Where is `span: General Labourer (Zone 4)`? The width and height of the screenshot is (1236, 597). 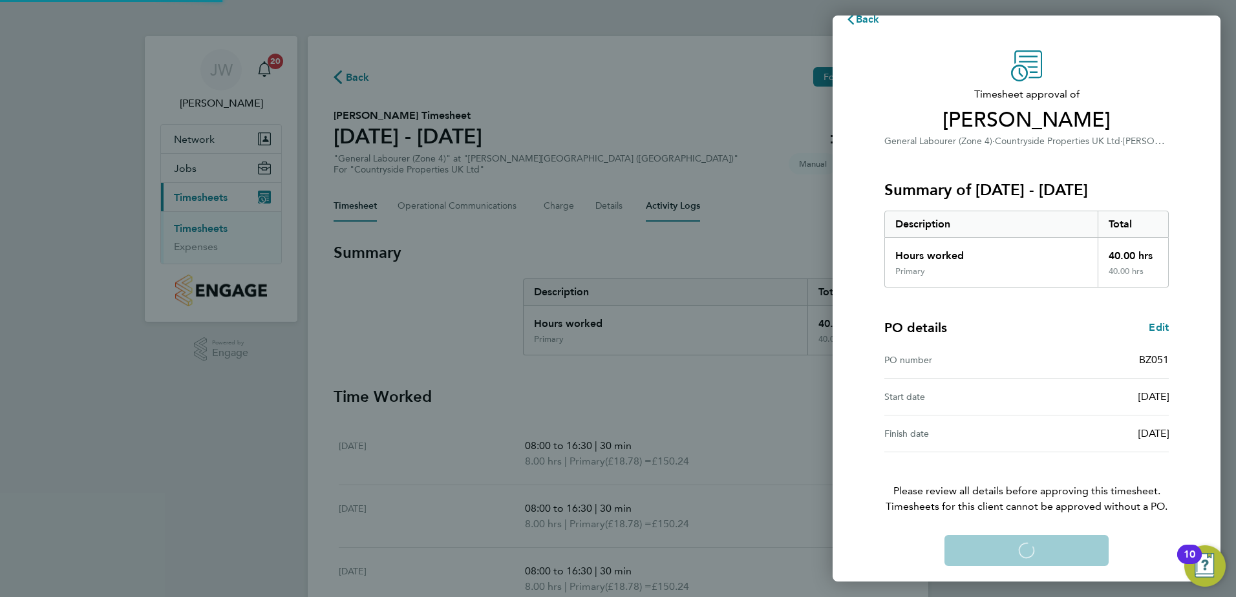
span: General Labourer (Zone 4) is located at coordinates (938, 141).